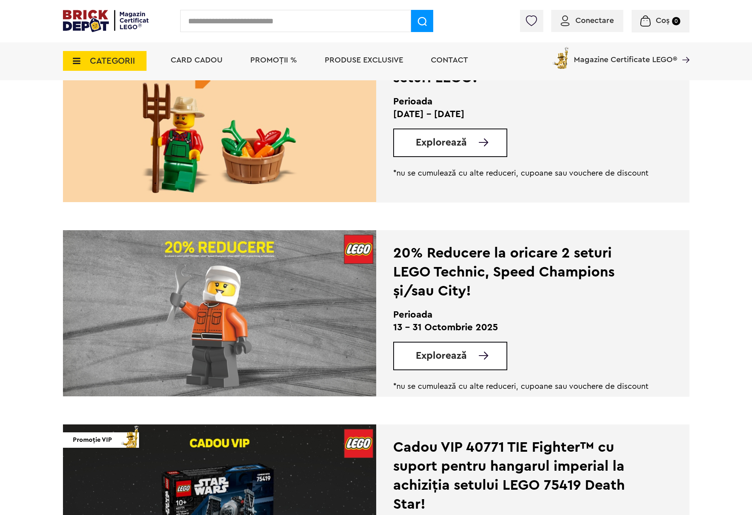  What do you see at coordinates (594, 21) in the screenshot?
I see `span: Conectare` at bounding box center [594, 21].